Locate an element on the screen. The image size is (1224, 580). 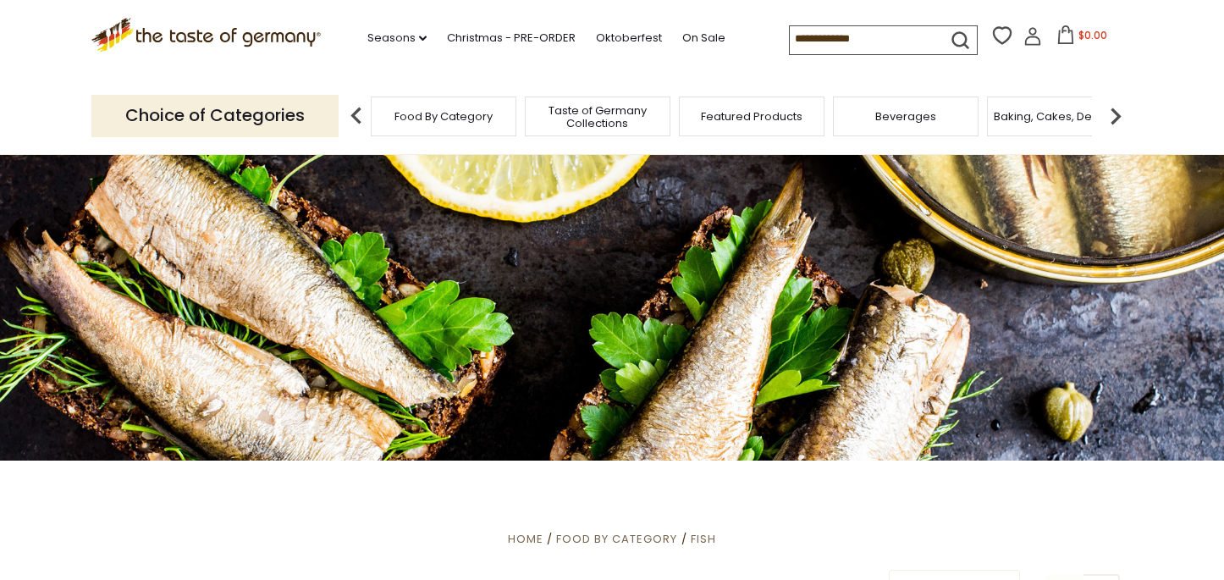
a: Featured Products is located at coordinates (752, 116).